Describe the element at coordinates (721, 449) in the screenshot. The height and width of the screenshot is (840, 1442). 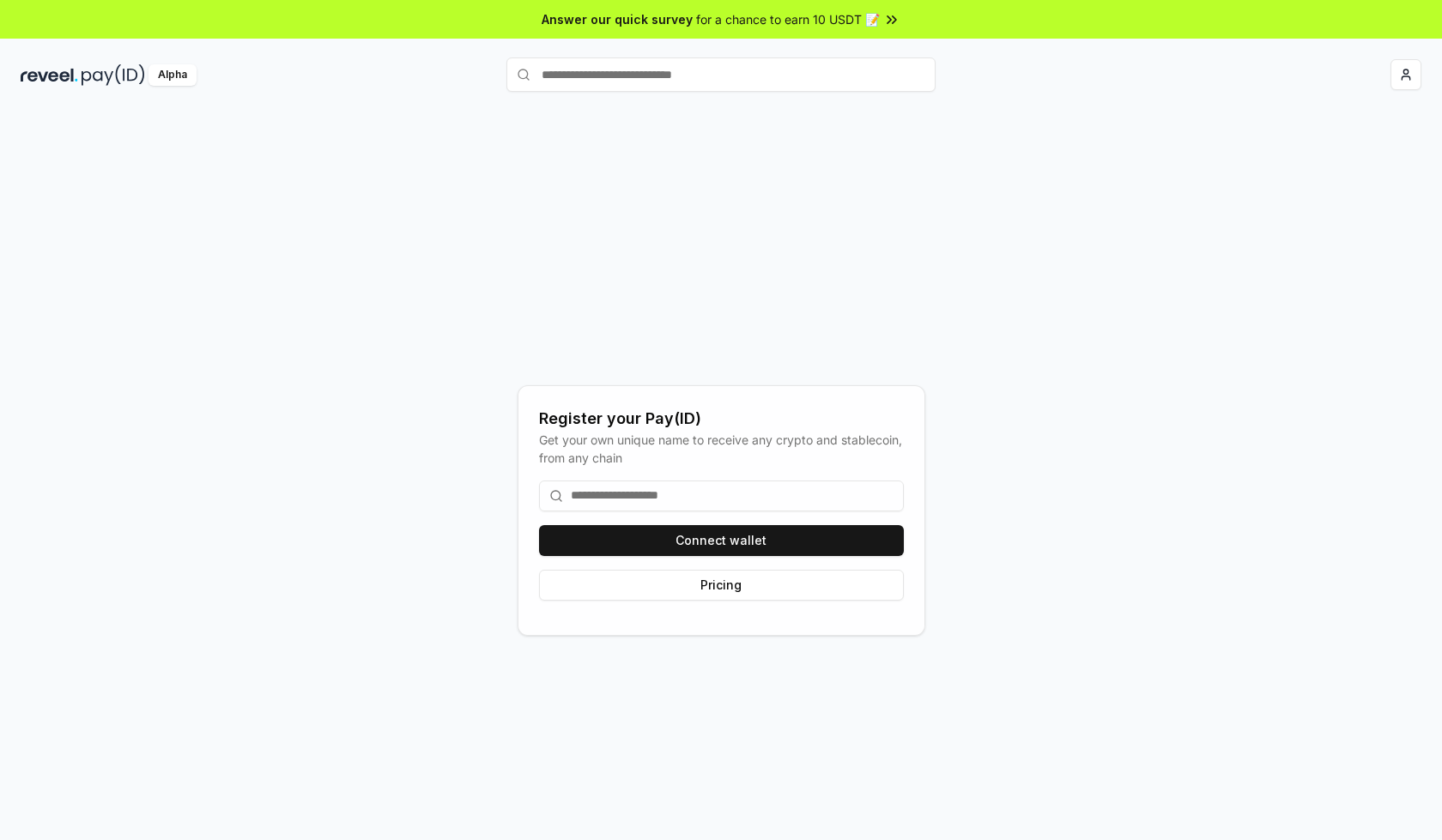
I see `div: Get your own unique name to receive any crypto and stablecoin, from any chain` at that location.